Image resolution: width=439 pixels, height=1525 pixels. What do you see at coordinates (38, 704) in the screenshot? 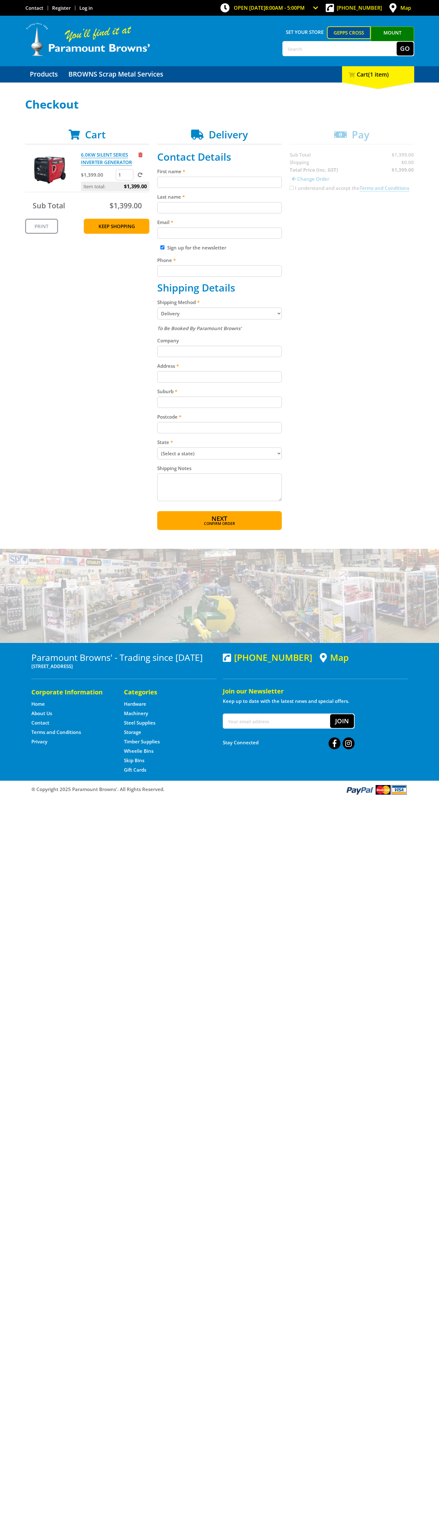
I see `a: Go to the Home page` at bounding box center [38, 704].